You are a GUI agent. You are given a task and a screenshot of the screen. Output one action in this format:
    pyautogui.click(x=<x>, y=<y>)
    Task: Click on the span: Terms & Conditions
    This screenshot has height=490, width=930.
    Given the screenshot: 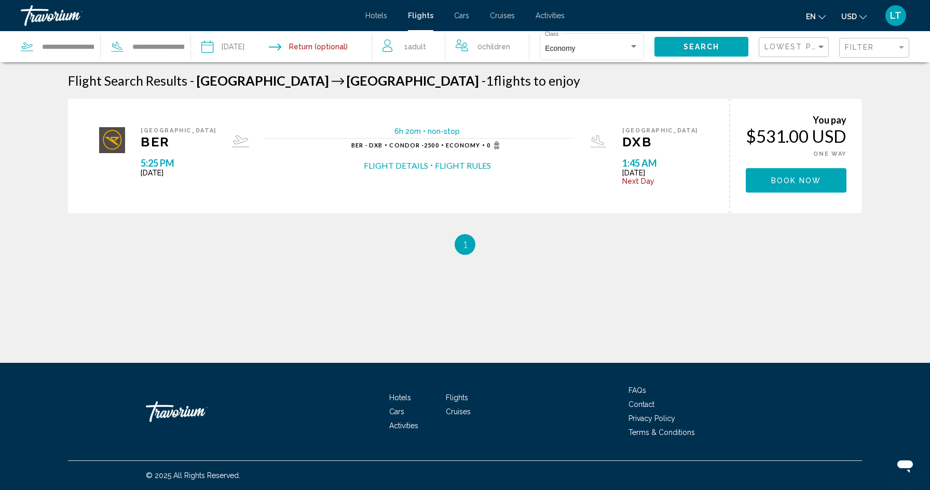 What is the action you would take?
    pyautogui.click(x=661, y=432)
    